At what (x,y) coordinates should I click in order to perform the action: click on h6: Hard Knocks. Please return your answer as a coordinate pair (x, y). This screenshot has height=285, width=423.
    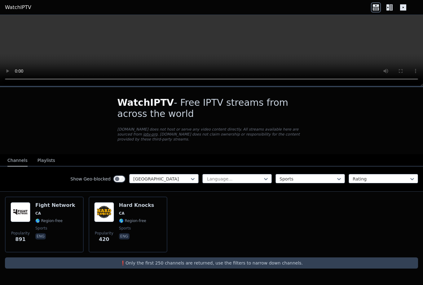
    Looking at the image, I should click on (137, 205).